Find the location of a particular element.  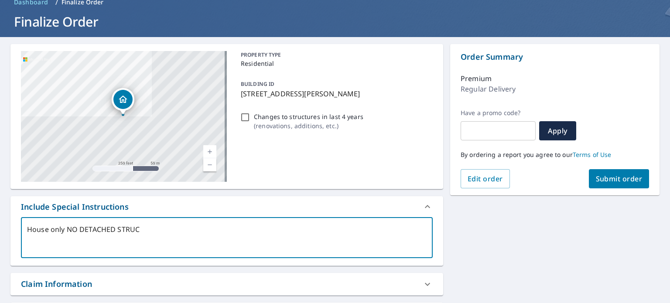

button: Edit order is located at coordinates (485, 179).